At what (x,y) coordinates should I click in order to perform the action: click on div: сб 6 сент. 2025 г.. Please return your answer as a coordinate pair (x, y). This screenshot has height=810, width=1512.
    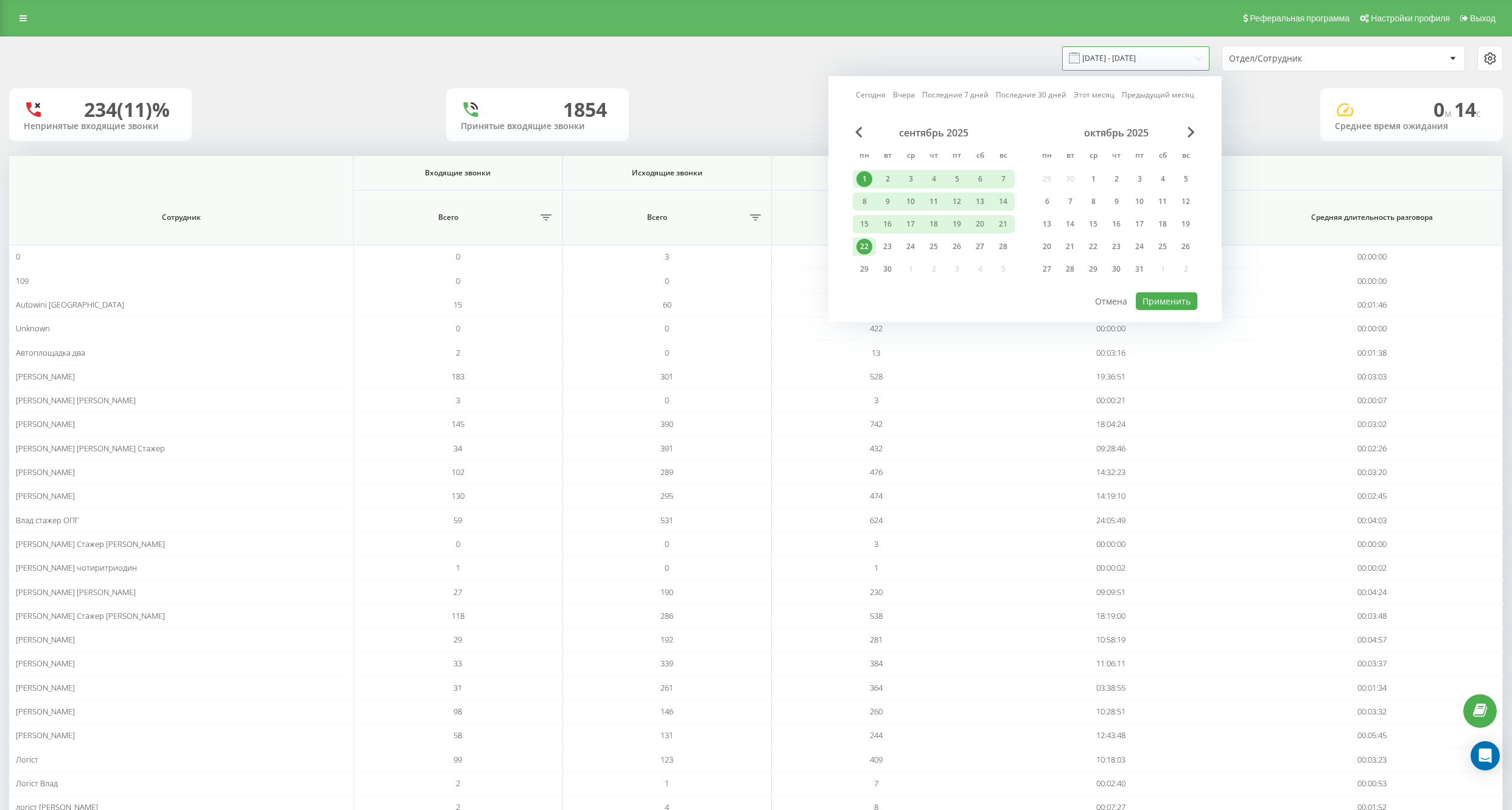
    Looking at the image, I should click on (980, 179).